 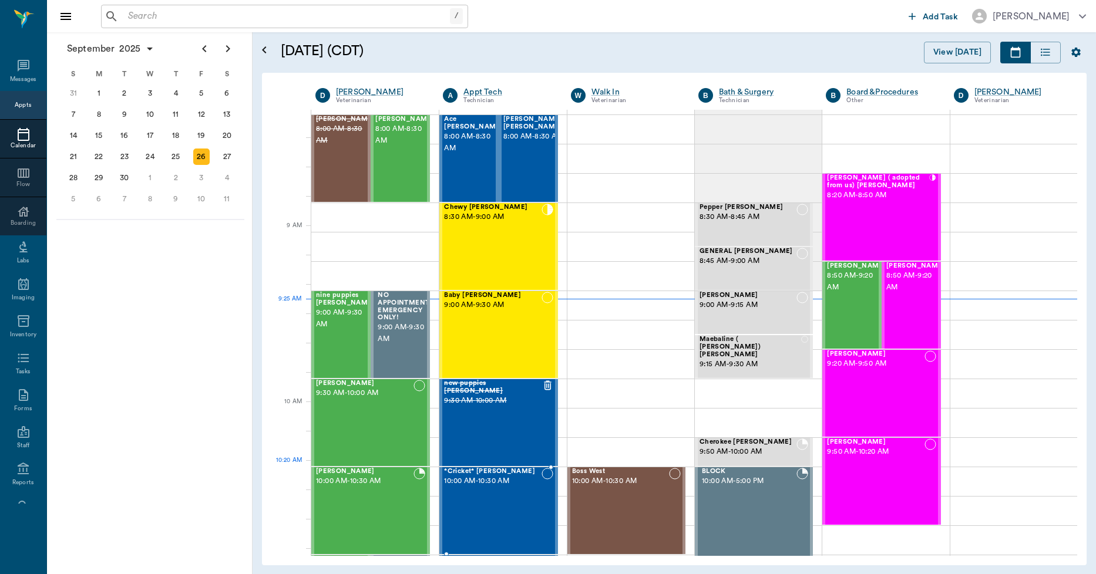 I want to click on div: Wednesday, September 3, 2025, so click(x=150, y=93).